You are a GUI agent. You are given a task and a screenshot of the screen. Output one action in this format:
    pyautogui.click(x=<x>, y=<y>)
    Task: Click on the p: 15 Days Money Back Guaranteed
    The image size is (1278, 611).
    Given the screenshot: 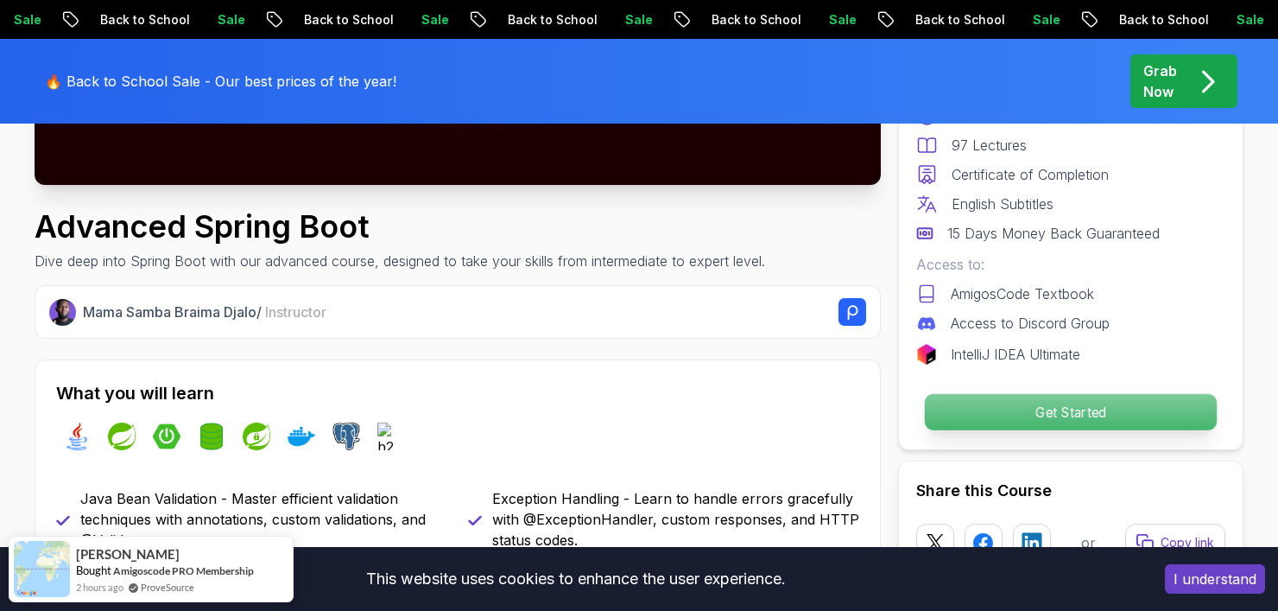 What is the action you would take?
    pyautogui.click(x=1054, y=233)
    